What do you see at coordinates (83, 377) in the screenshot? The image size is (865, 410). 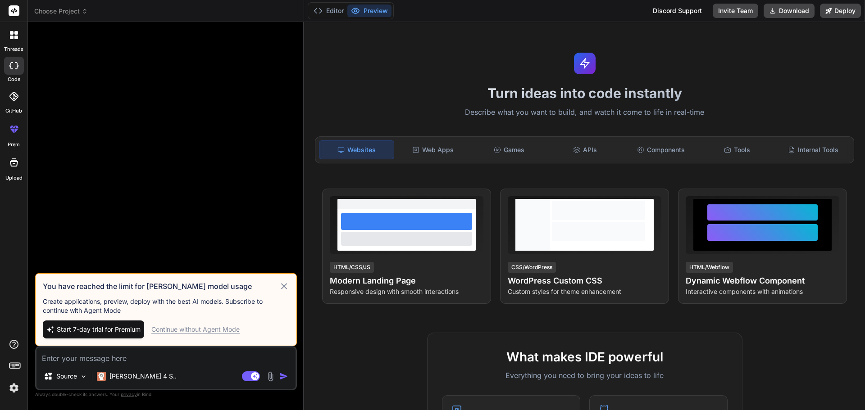 I see `img: Pick Models` at bounding box center [83, 377].